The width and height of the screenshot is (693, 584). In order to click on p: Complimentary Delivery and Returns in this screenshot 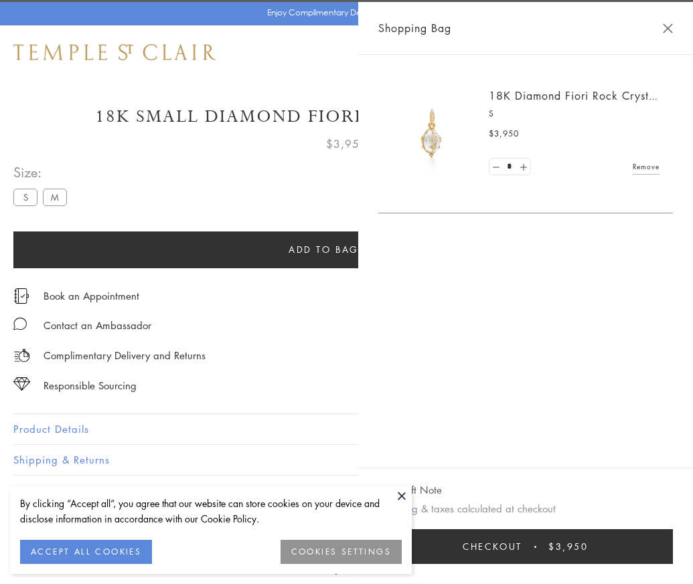, I will do `click(125, 355)`.